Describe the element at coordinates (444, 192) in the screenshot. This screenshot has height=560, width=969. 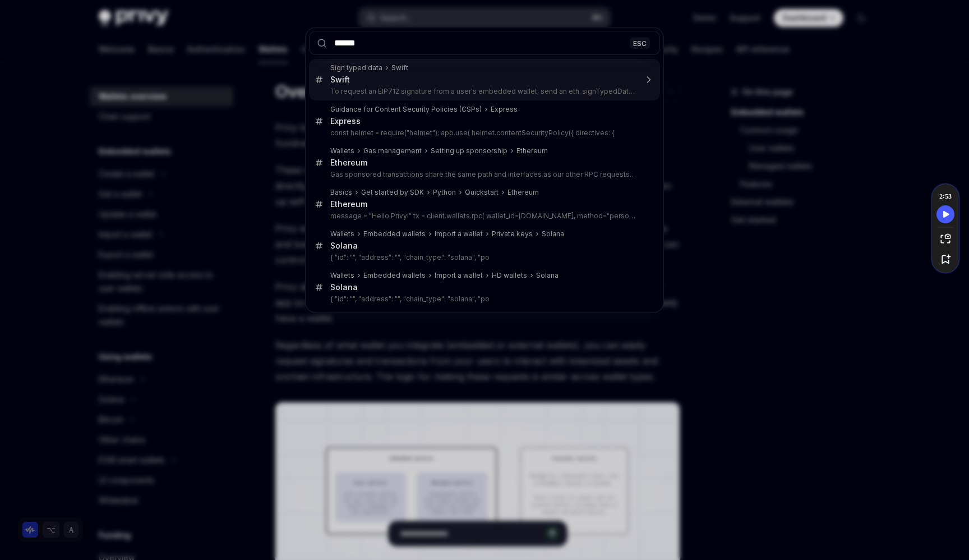
I see `div: Python` at that location.